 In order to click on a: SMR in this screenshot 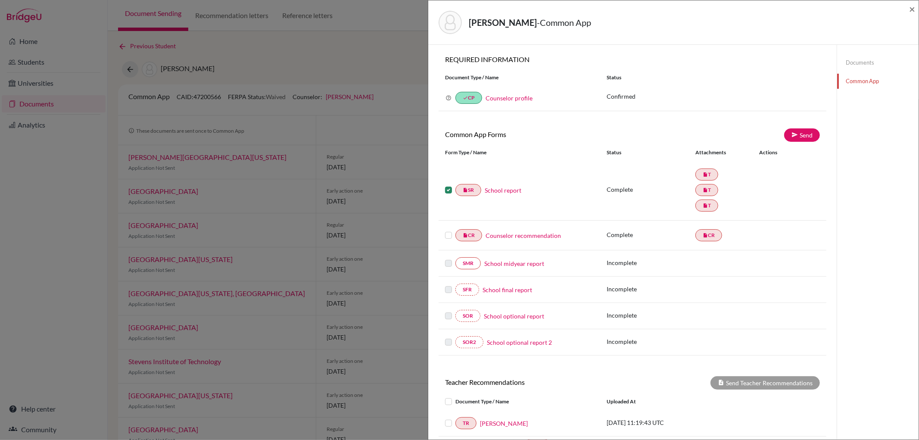, I will do `click(468, 263)`.